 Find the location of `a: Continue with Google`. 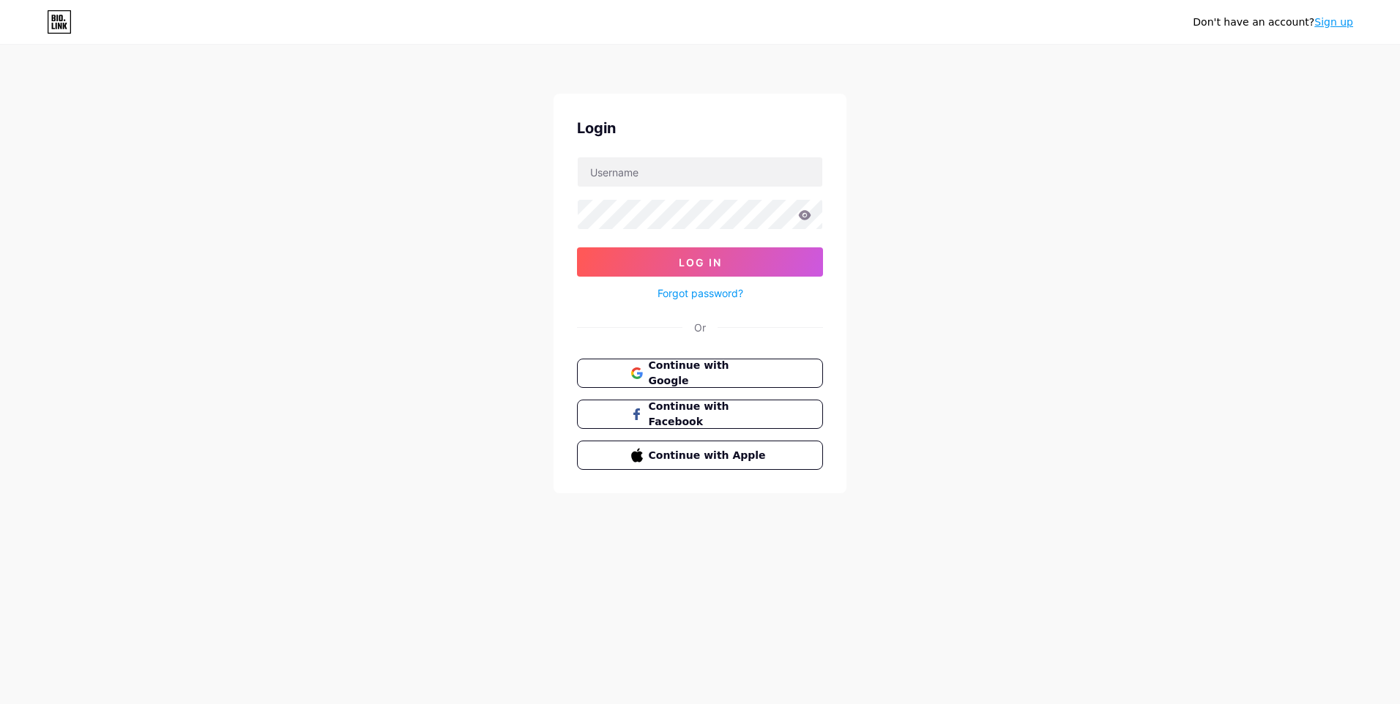

a: Continue with Google is located at coordinates (700, 373).